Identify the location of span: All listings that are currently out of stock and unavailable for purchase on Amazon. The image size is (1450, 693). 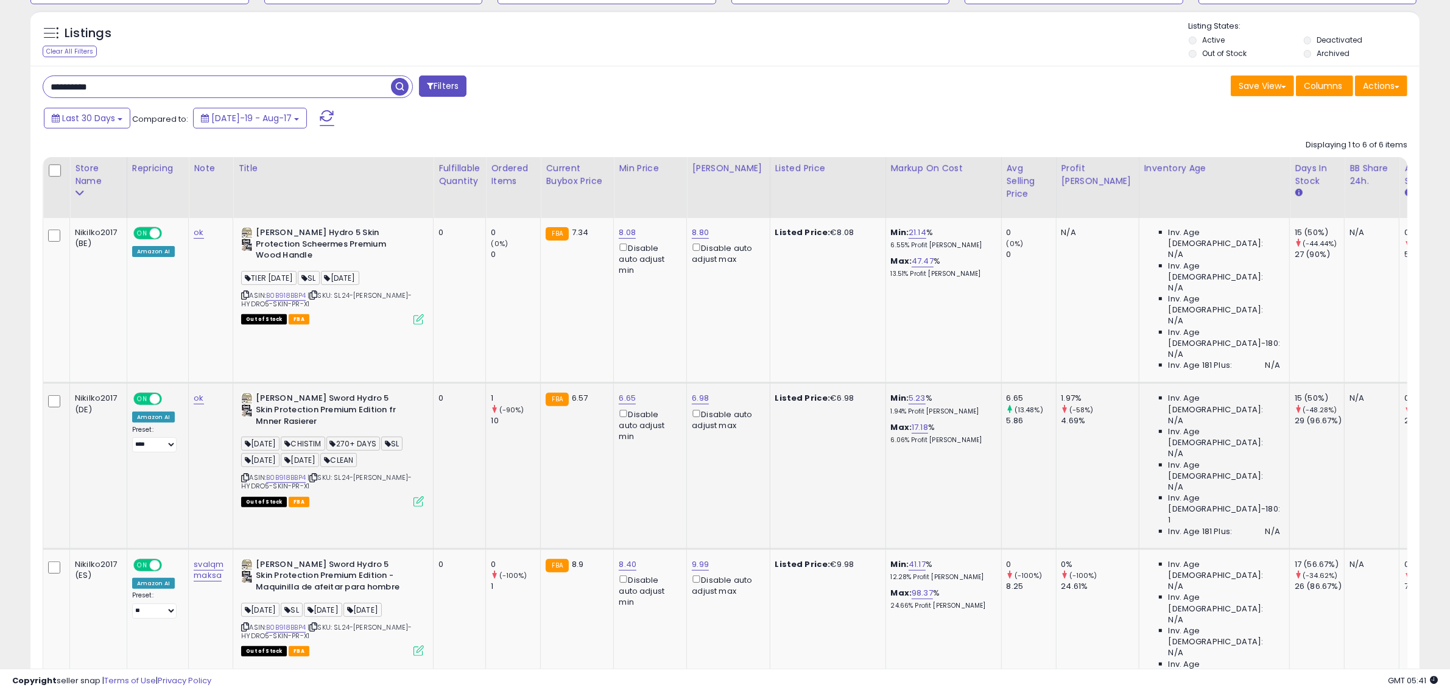
(264, 651).